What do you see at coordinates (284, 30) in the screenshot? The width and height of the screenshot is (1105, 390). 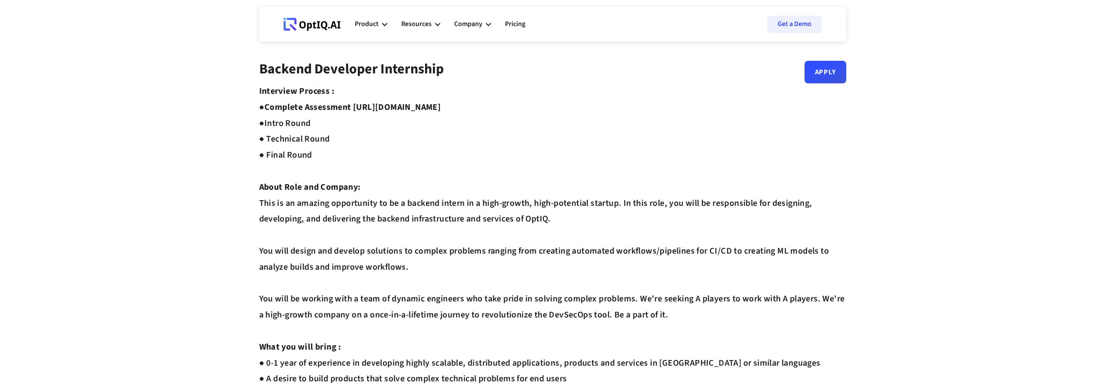 I see `div: Webflow Homepage` at bounding box center [284, 30].